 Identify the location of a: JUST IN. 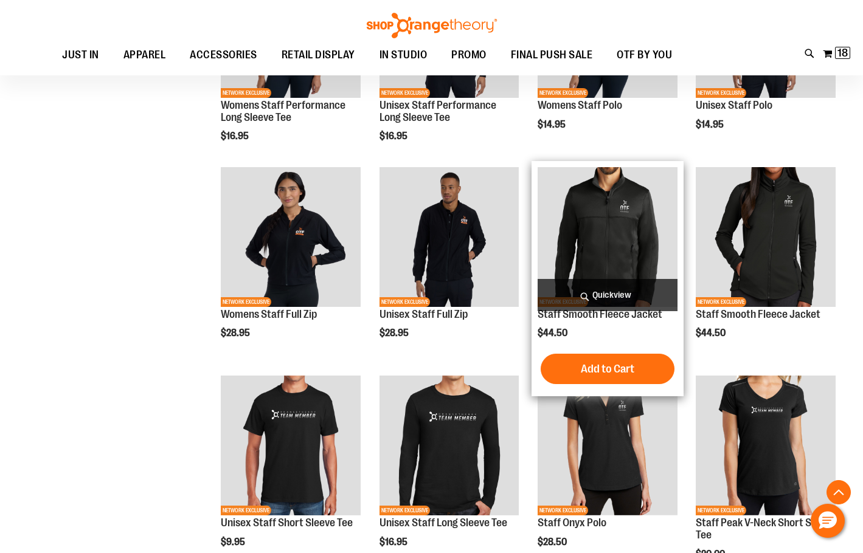
(80, 55).